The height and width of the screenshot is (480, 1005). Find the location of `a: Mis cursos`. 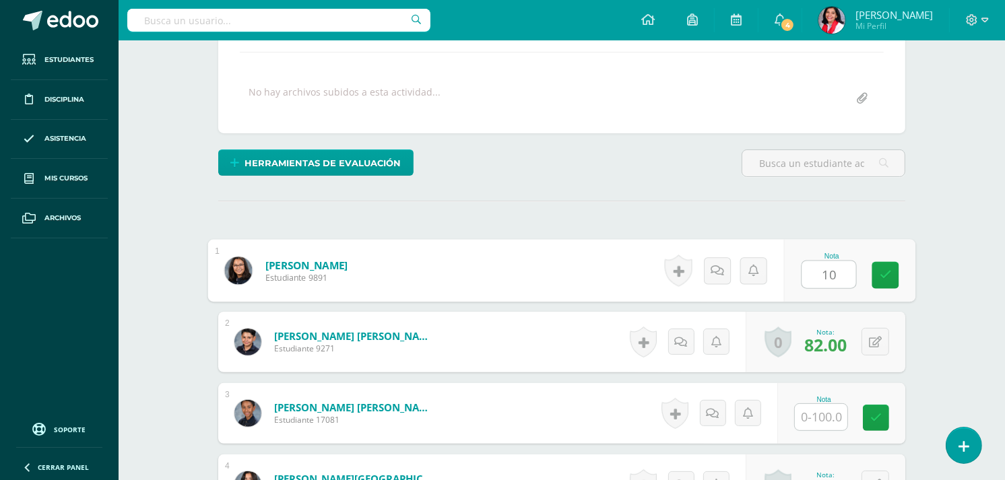

a: Mis cursos is located at coordinates (59, 179).